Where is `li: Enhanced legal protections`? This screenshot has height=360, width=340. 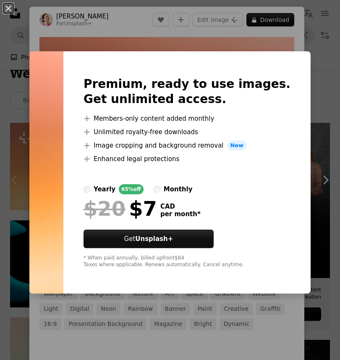 li: Enhanced legal protections is located at coordinates (187, 159).